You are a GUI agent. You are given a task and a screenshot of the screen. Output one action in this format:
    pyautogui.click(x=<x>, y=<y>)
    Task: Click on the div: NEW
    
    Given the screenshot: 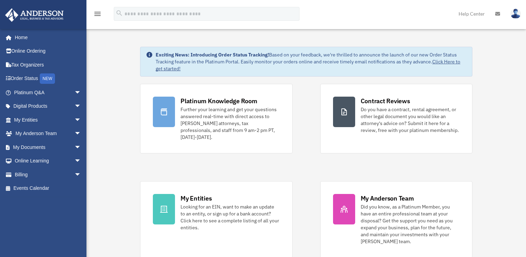 What is the action you would take?
    pyautogui.click(x=47, y=79)
    